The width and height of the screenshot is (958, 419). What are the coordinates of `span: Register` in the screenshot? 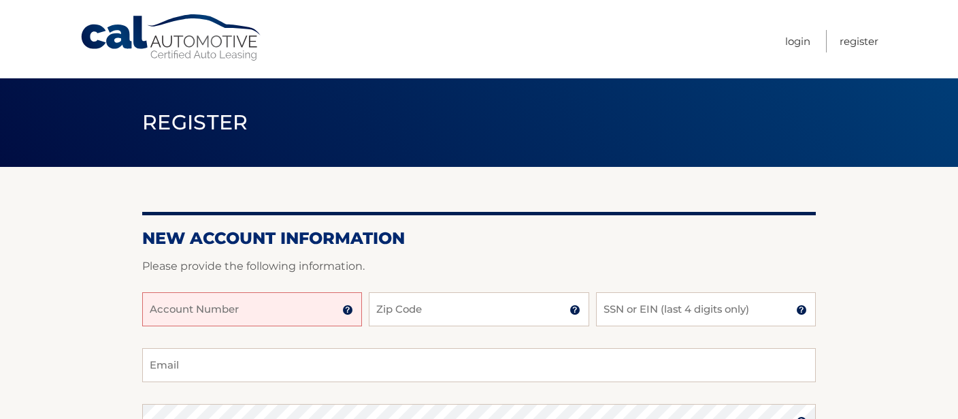 It's located at (195, 122).